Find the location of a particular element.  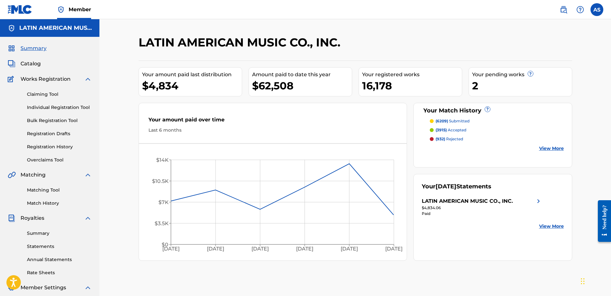

a: (3915) accepted is located at coordinates (496, 130).